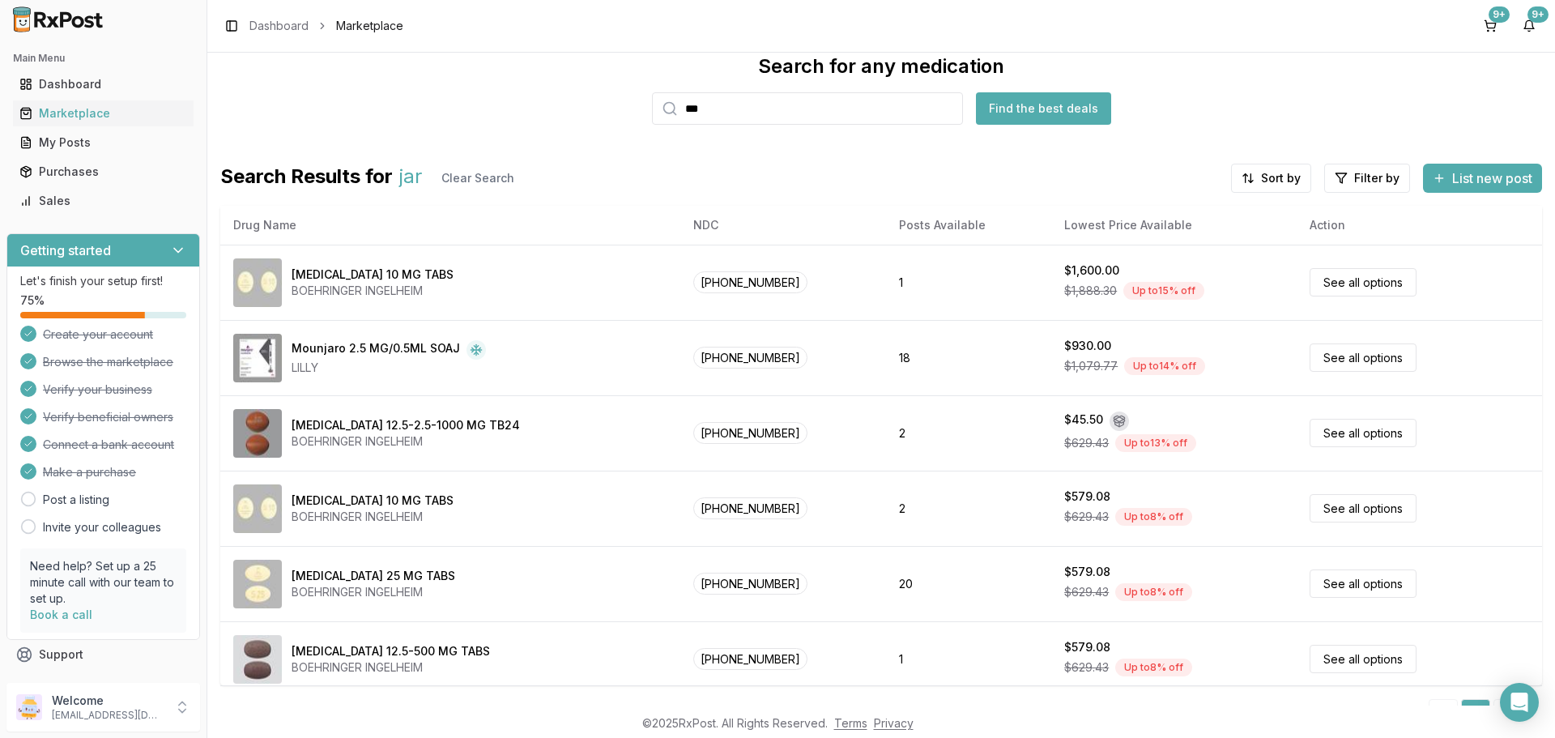 The image size is (1555, 738). I want to click on span: Create your account, so click(98, 334).